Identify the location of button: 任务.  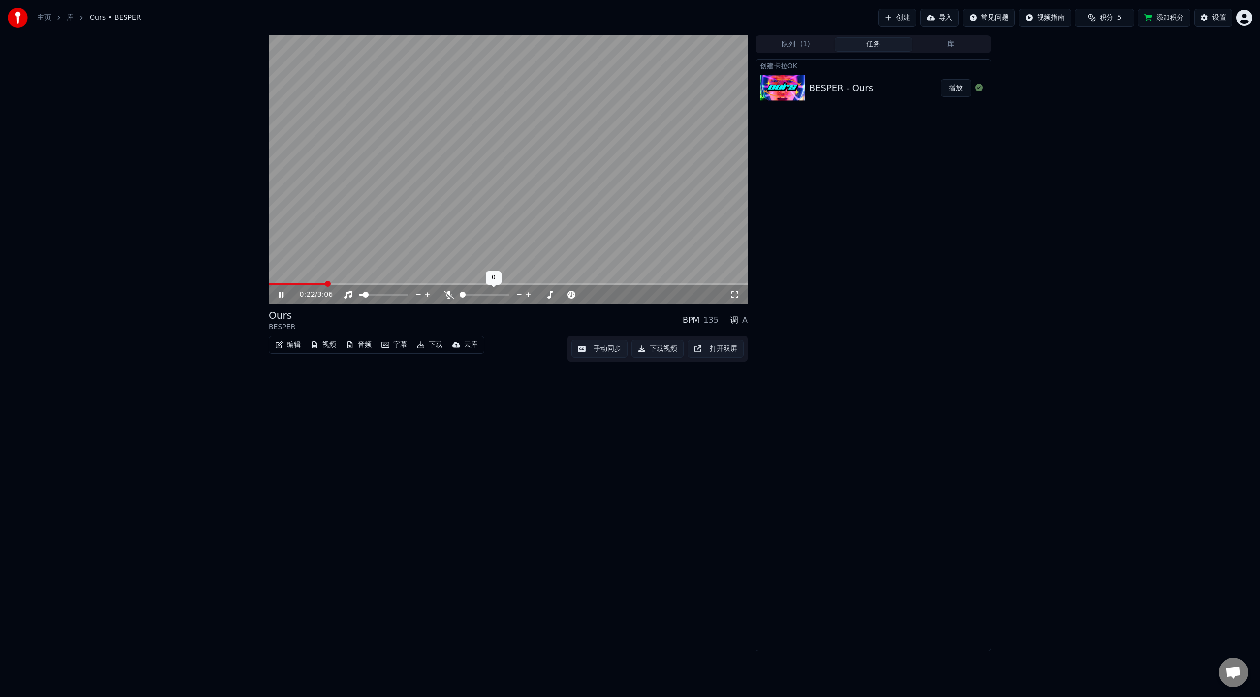
(873, 44).